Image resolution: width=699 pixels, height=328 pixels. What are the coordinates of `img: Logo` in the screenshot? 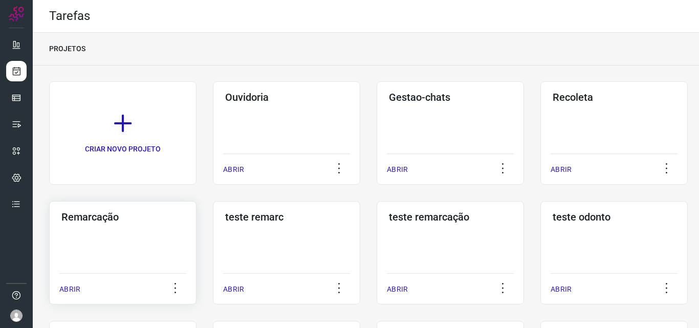 It's located at (16, 14).